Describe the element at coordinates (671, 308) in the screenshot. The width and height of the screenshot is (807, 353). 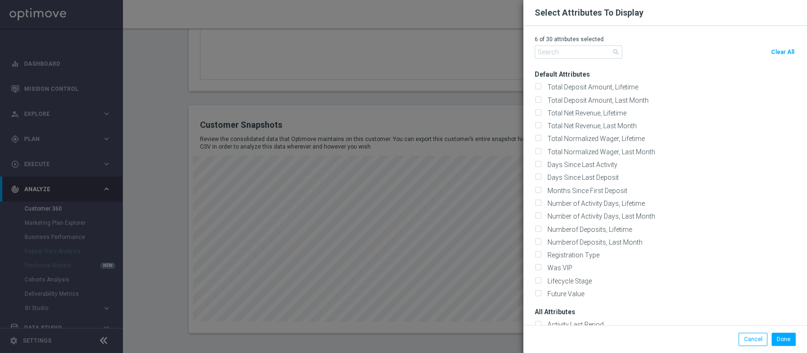
I see `h3: All Attributes` at that location.